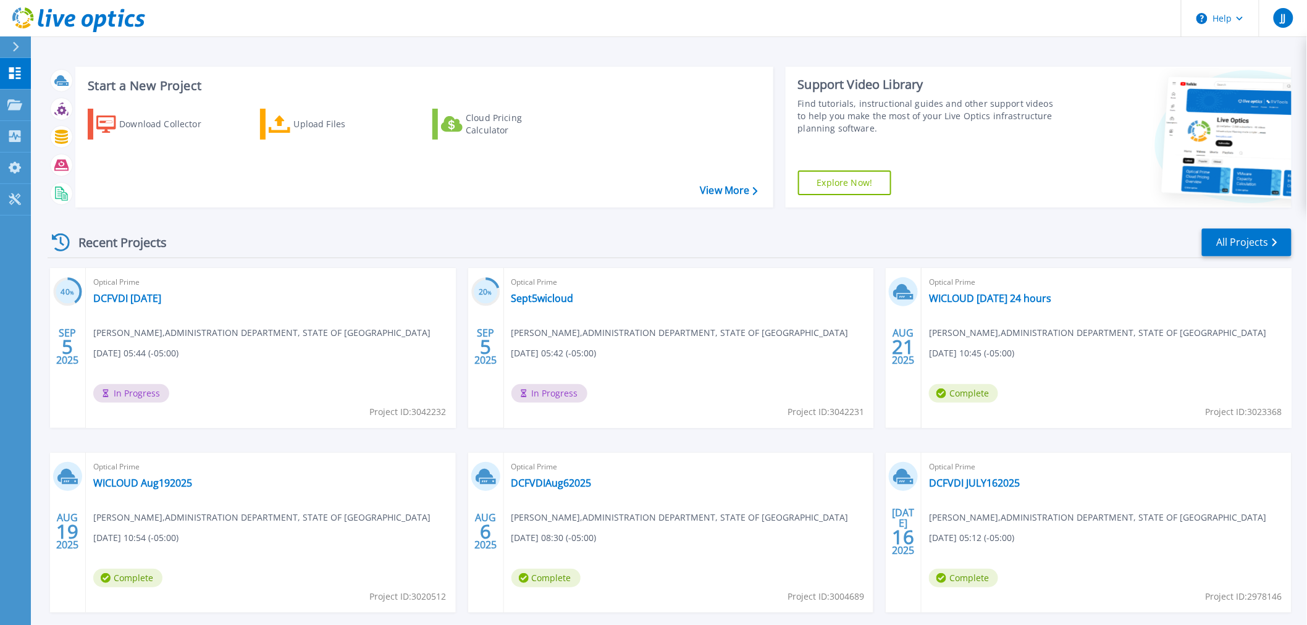 This screenshot has width=1307, height=625. Describe the element at coordinates (67, 292) in the screenshot. I see `h3: 40` at that location.